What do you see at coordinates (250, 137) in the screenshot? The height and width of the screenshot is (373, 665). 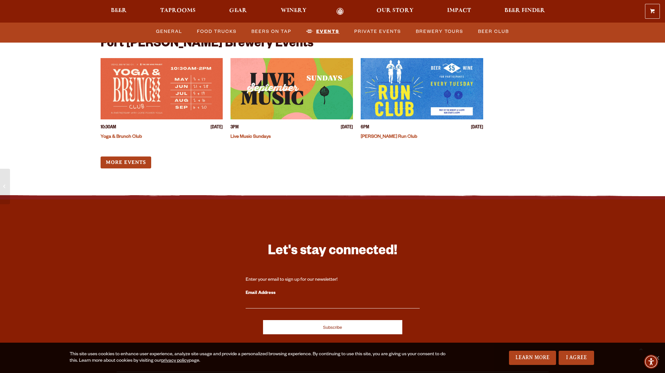 I see `a: Live Music Sundays` at bounding box center [250, 137].